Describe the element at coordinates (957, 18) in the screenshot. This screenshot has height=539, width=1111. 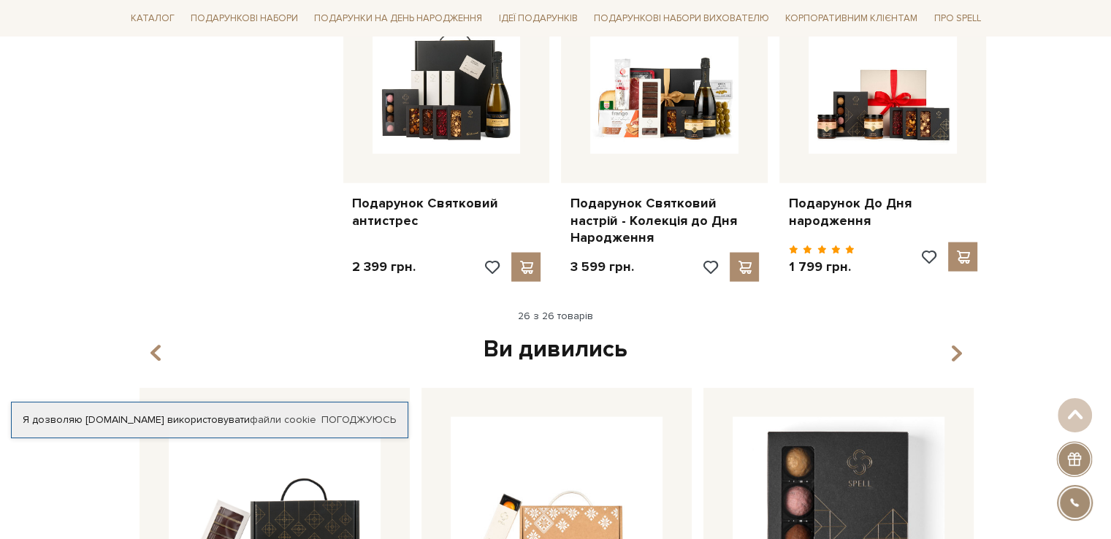
I see `a: Про Spell` at that location.